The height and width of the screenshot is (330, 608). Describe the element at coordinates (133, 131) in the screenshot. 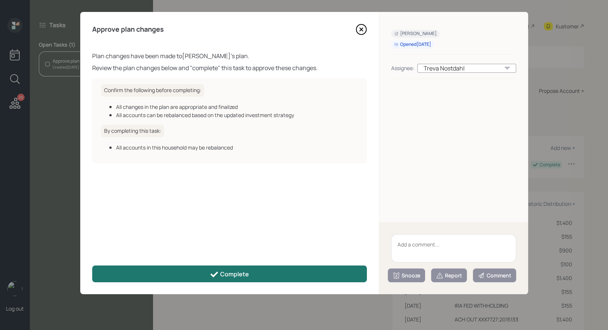

I see `h6: By completing this task:` at that location.